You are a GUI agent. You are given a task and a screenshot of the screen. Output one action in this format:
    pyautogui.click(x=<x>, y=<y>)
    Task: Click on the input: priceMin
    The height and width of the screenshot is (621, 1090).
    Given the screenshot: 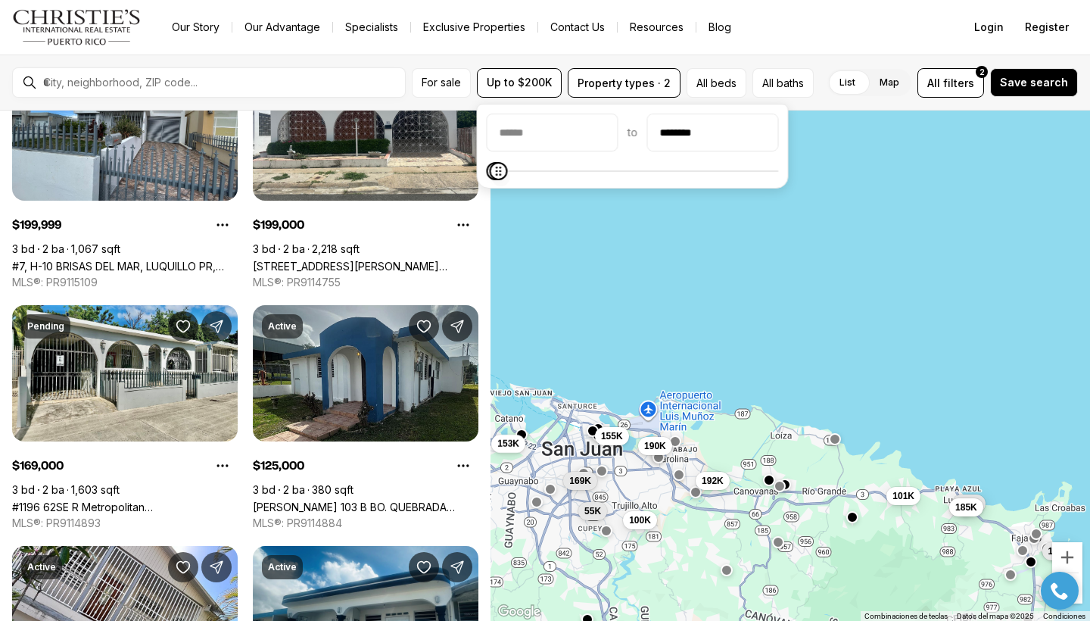 What is the action you would take?
    pyautogui.click(x=553, y=132)
    